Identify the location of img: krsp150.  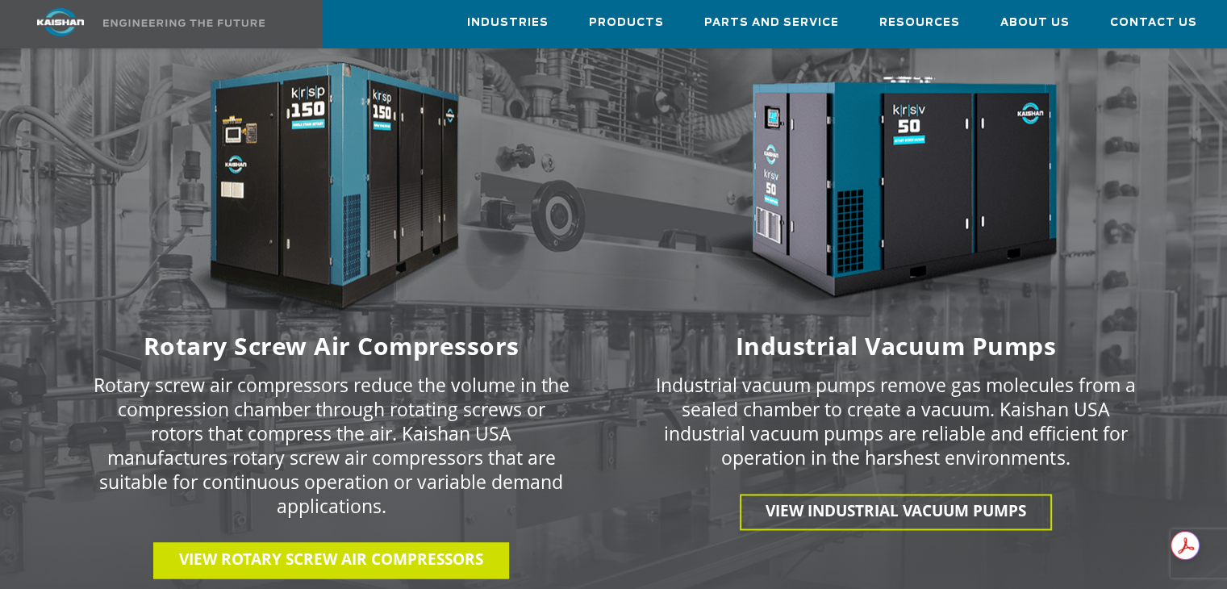
(332, 192).